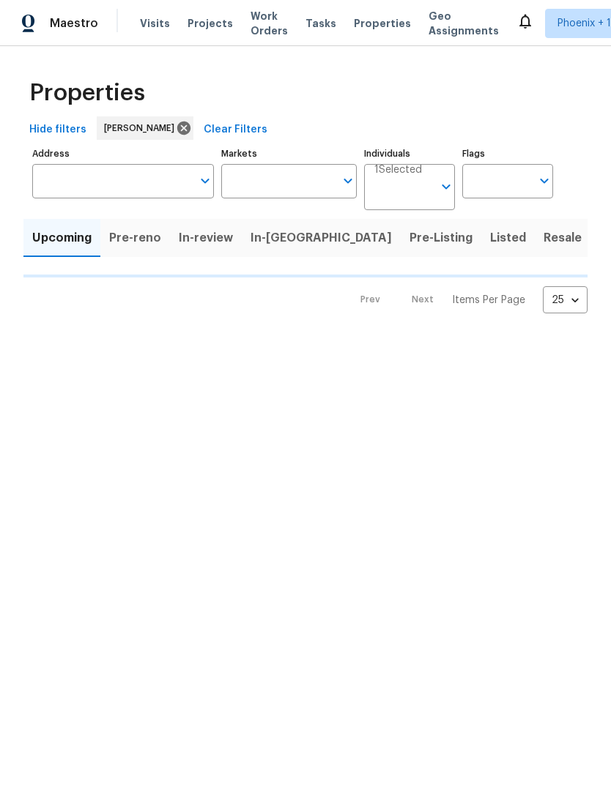  What do you see at coordinates (508, 238) in the screenshot?
I see `span: Listed` at bounding box center [508, 238].